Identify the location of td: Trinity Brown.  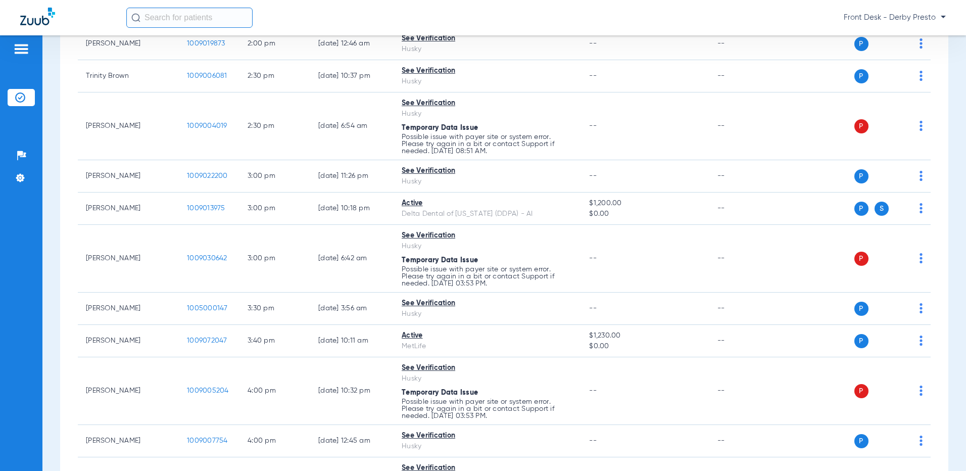
(128, 76).